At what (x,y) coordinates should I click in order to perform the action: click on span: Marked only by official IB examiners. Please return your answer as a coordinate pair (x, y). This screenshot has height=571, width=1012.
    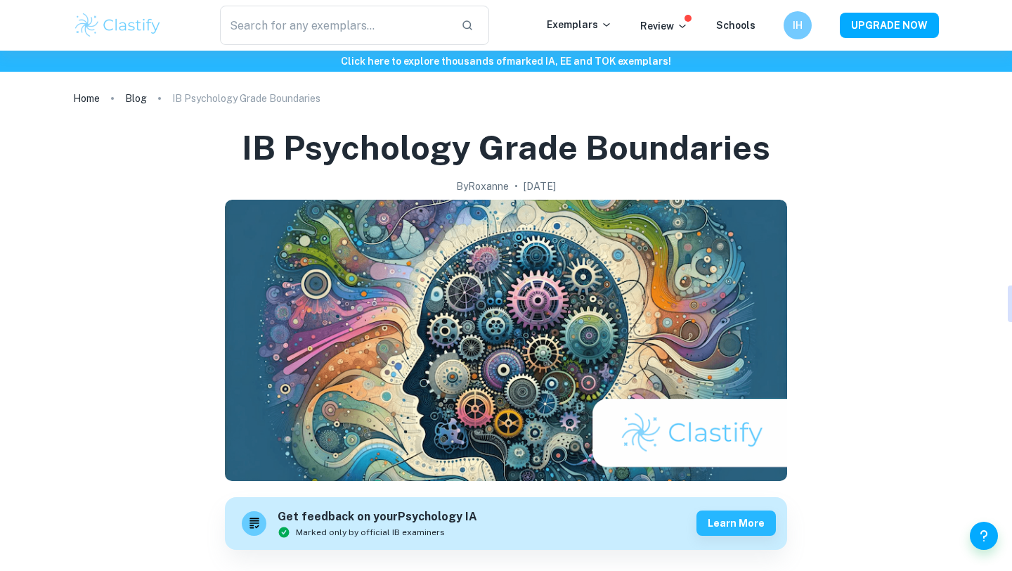
    Looking at the image, I should click on (370, 532).